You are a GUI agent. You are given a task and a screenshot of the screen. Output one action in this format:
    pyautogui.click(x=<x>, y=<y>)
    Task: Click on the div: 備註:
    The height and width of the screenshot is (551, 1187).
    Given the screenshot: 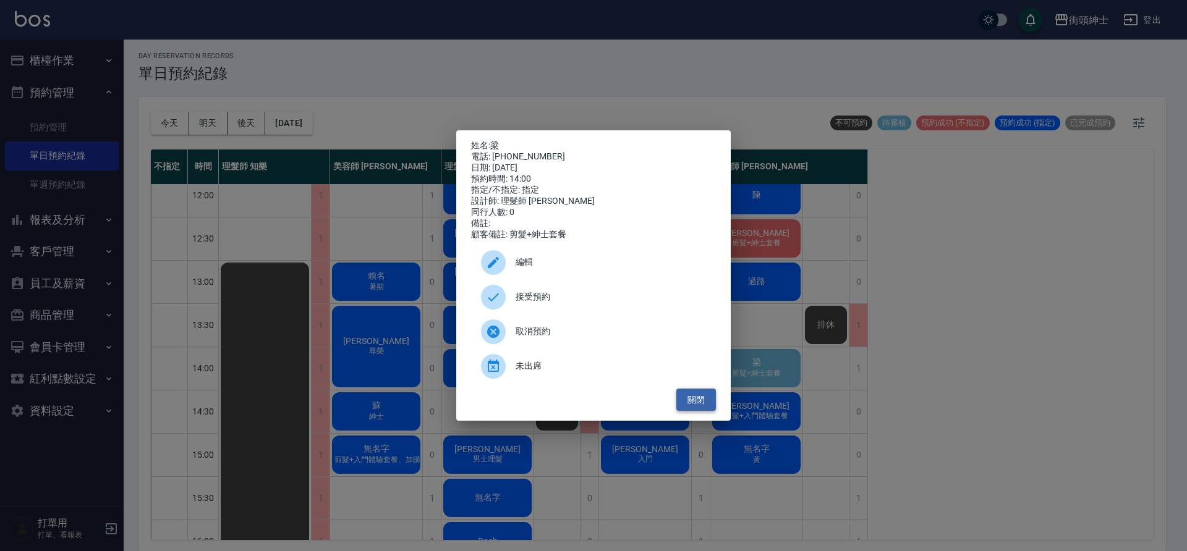 What is the action you would take?
    pyautogui.click(x=593, y=224)
    